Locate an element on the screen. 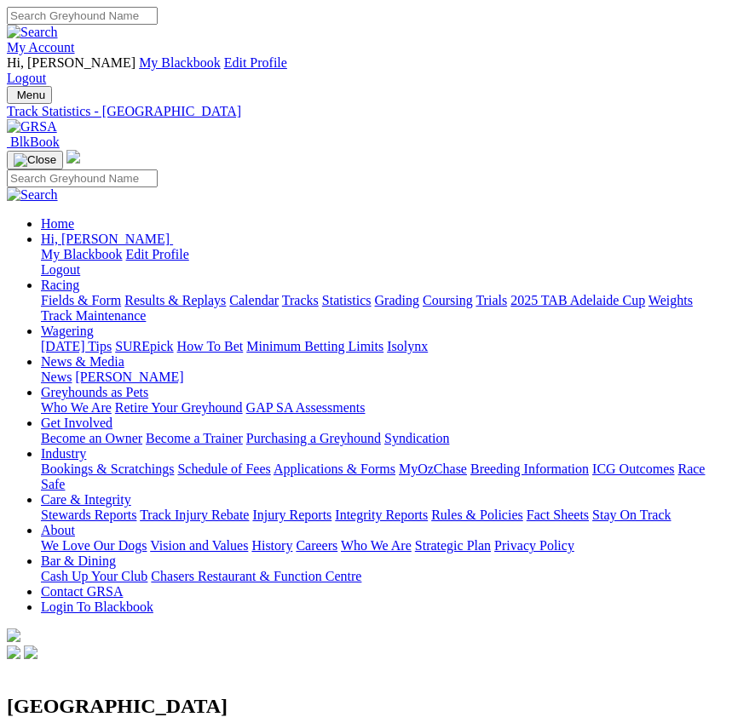 This screenshot has width=732, height=717. a: Login To Blackbook is located at coordinates (97, 607).